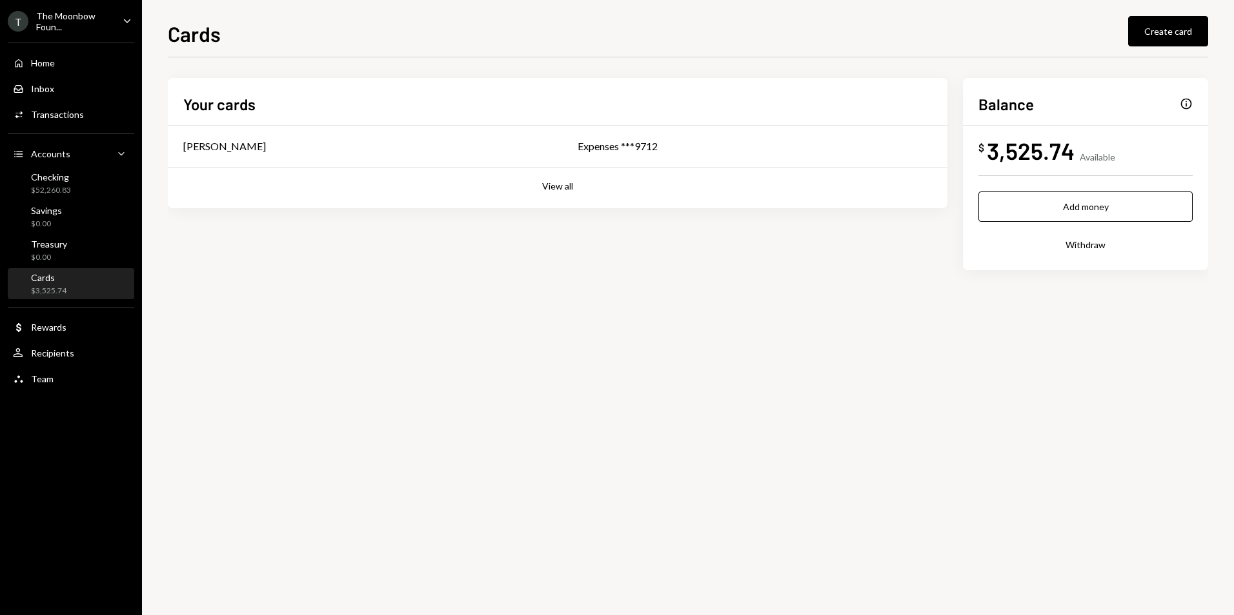 This screenshot has width=1234, height=615. I want to click on div: Recipients, so click(52, 353).